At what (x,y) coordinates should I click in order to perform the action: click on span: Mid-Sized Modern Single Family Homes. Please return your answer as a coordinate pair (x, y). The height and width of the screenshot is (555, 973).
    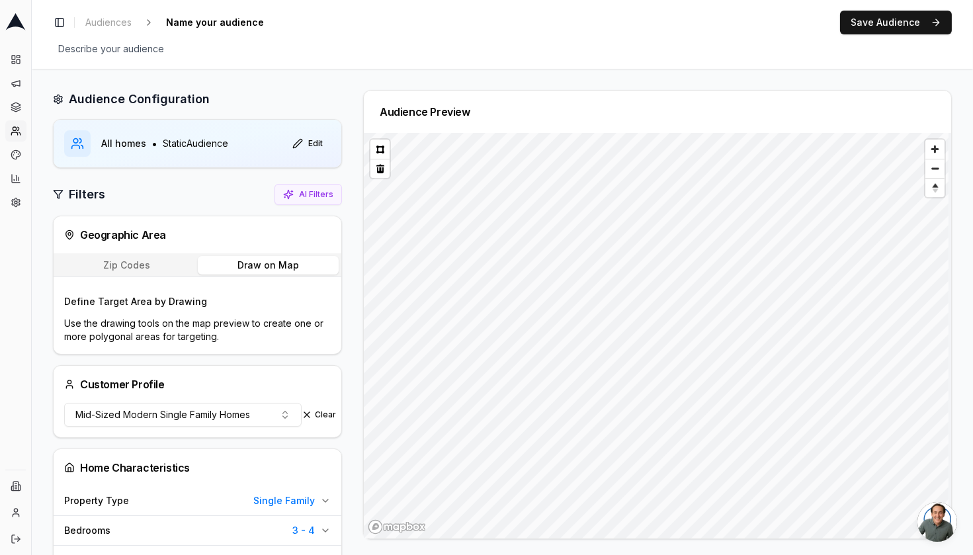
    Looking at the image, I should click on (163, 415).